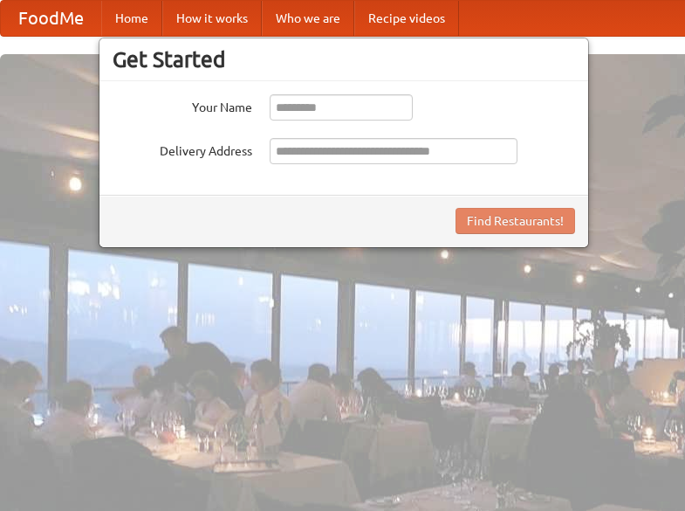 Image resolution: width=685 pixels, height=511 pixels. Describe the element at coordinates (344, 59) in the screenshot. I see `h3: Get Started` at that location.